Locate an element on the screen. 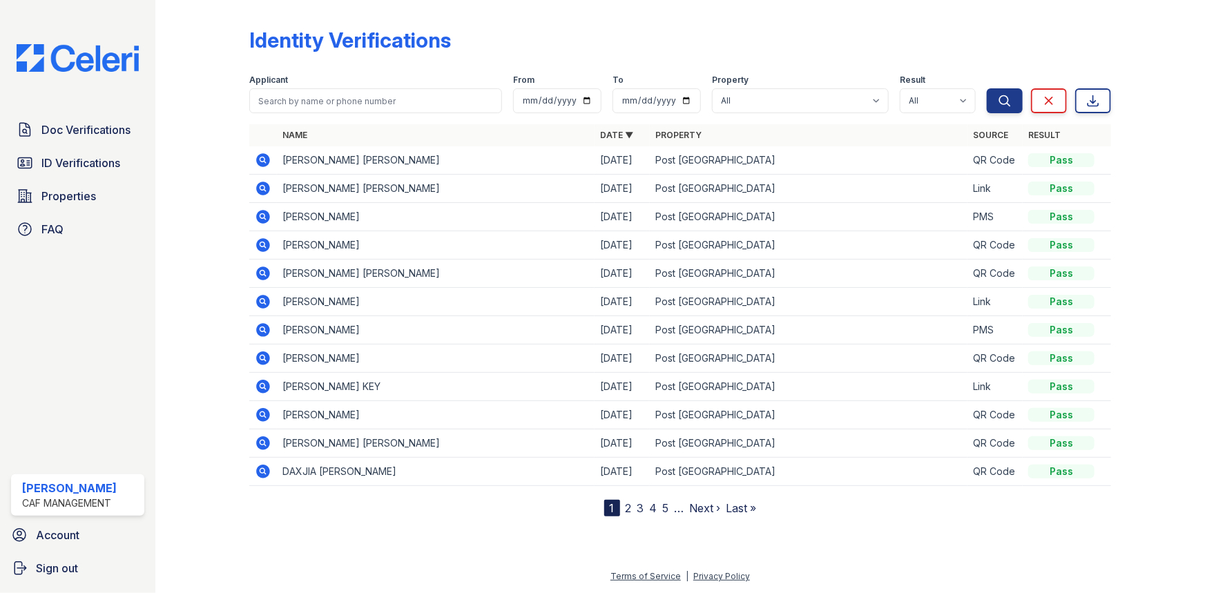  label: Applicant is located at coordinates (269, 80).